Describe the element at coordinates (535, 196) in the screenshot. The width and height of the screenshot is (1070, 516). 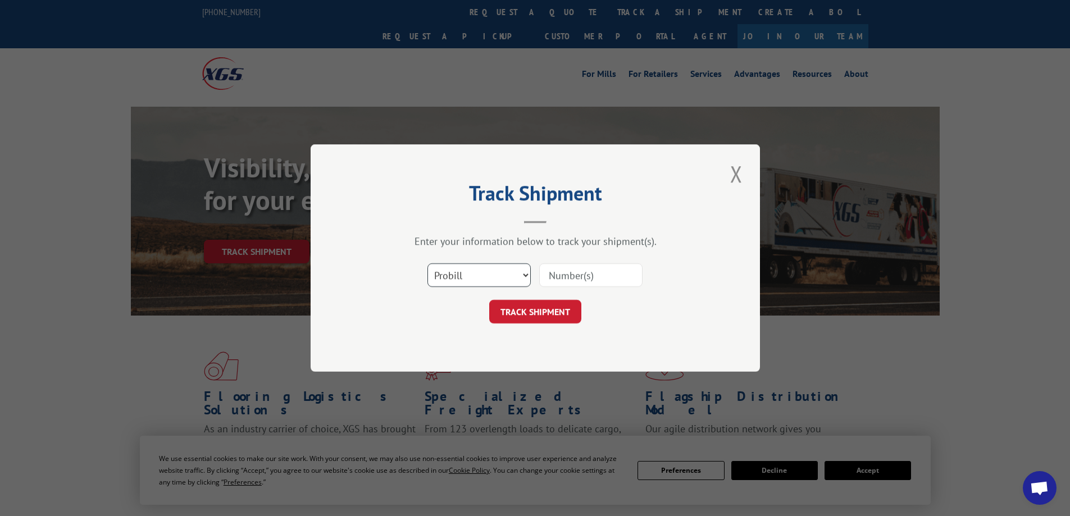
I see `h2: Track Shipment` at that location.